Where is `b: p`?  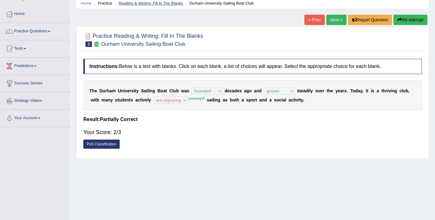 b: p is located at coordinates (250, 100).